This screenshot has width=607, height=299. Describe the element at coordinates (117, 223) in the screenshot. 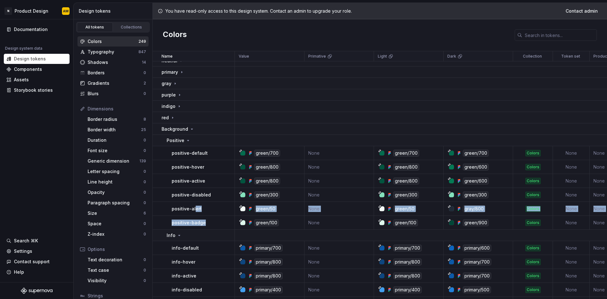

I see `a: Space0` at that location.